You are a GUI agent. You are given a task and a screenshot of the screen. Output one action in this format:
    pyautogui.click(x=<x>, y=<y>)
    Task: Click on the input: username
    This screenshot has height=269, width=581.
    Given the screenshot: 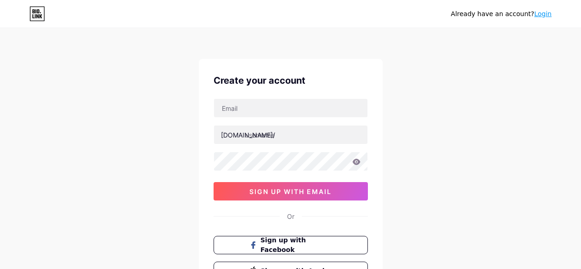 What is the action you would take?
    pyautogui.click(x=291, y=135)
    